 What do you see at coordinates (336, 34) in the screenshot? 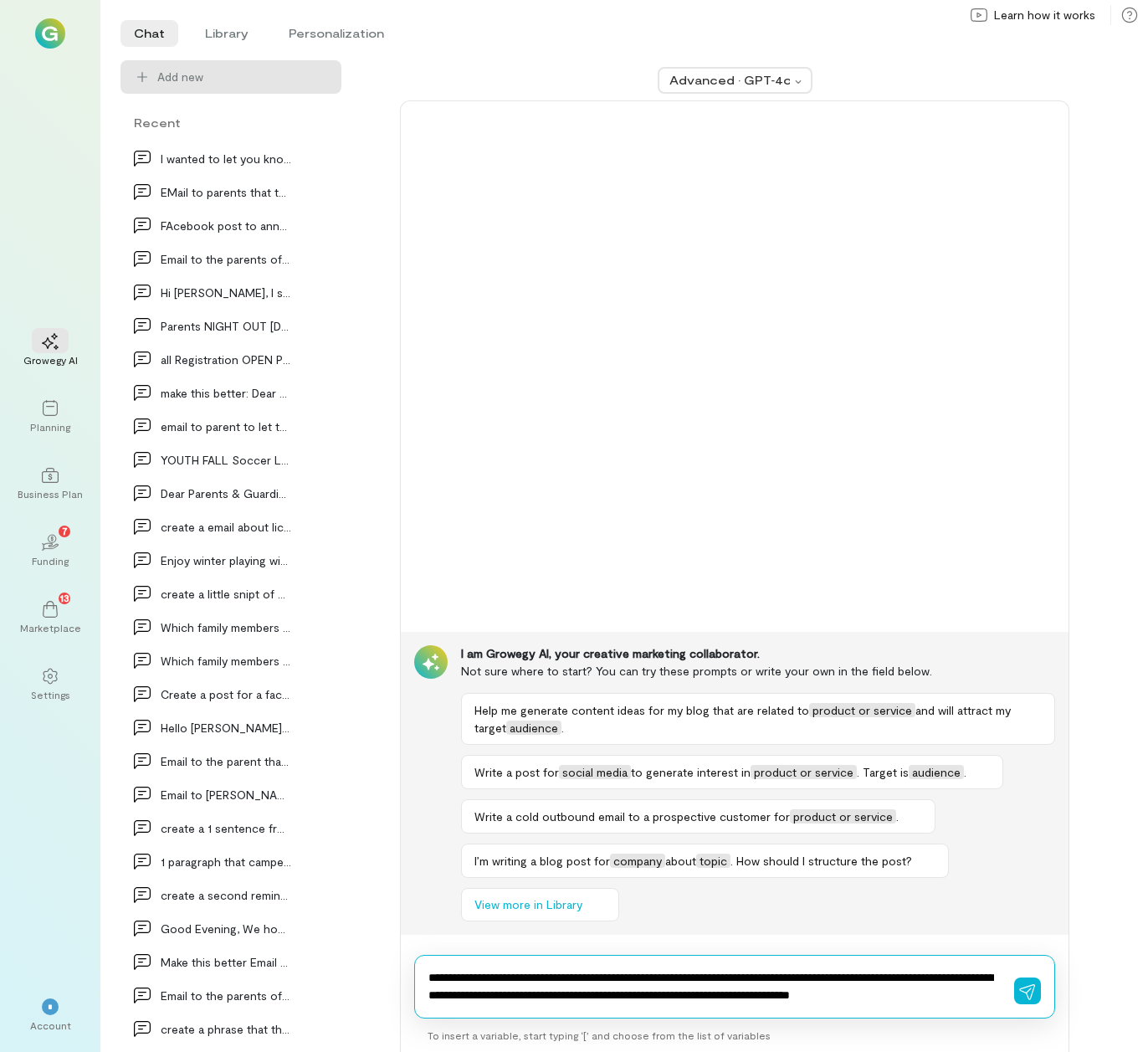
I see `li: Personalization` at bounding box center [336, 34].